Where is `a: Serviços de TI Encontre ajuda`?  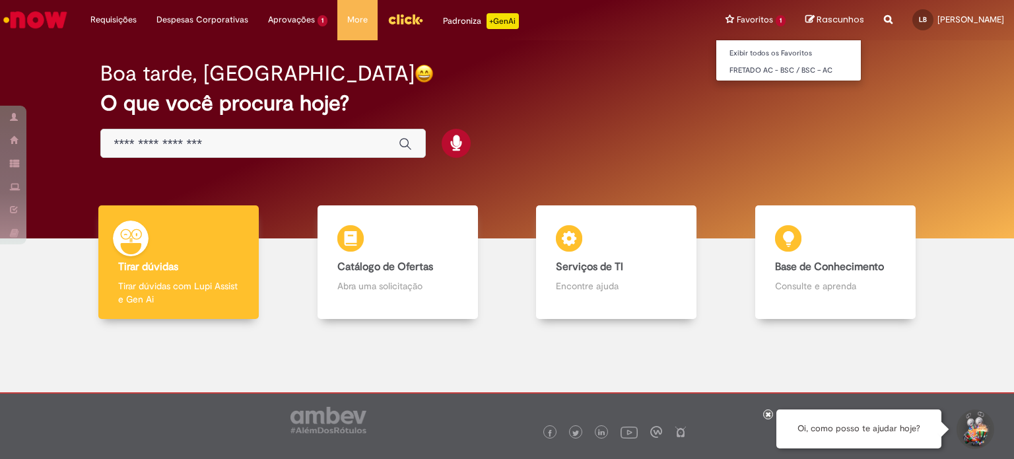 a: Serviços de TI Encontre ajuda is located at coordinates (617, 262).